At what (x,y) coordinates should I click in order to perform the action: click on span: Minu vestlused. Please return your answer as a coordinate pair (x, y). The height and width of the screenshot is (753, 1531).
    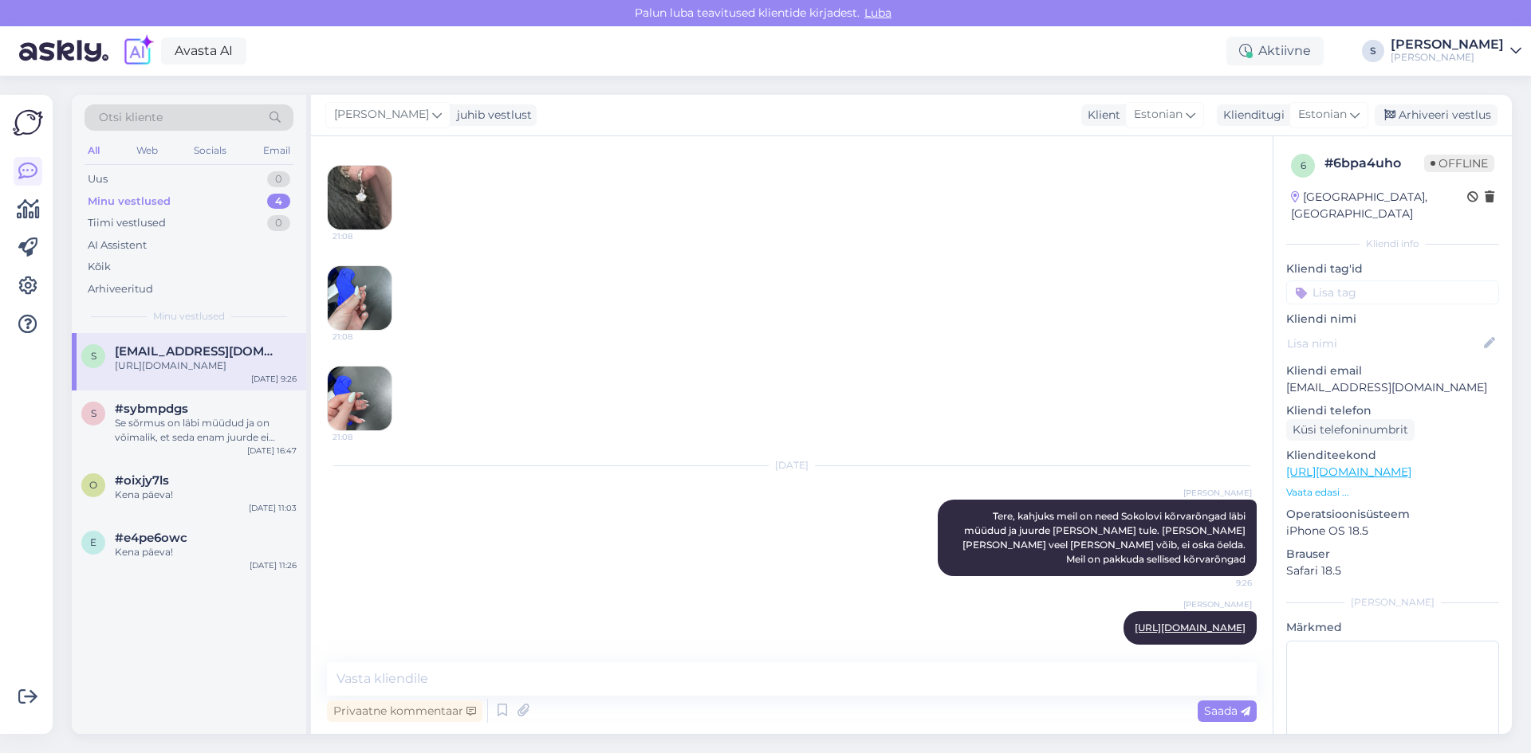
    Looking at the image, I should click on (189, 317).